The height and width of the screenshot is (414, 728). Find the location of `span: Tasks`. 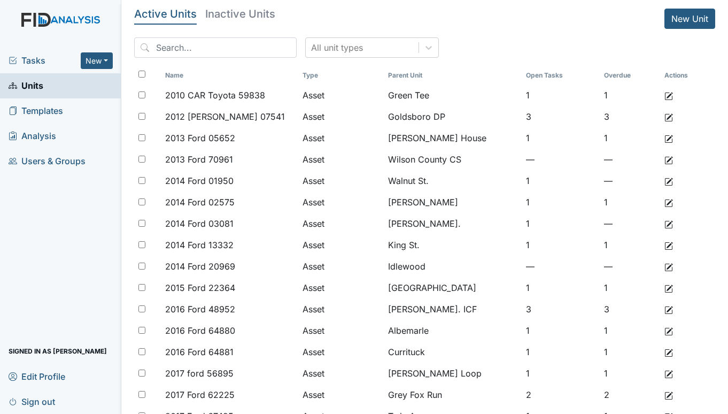

span: Tasks is located at coordinates (44, 60).